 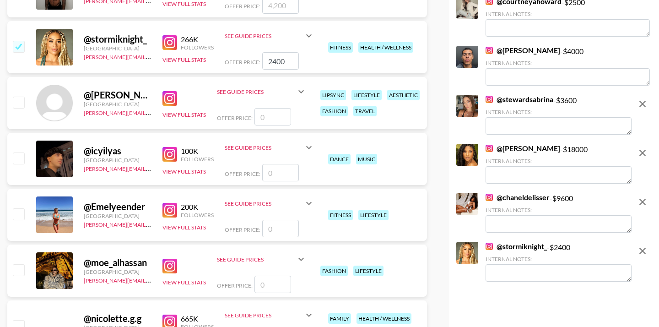 What do you see at coordinates (281, 61) in the screenshot?
I see `input: 2,400` at bounding box center [281, 61].